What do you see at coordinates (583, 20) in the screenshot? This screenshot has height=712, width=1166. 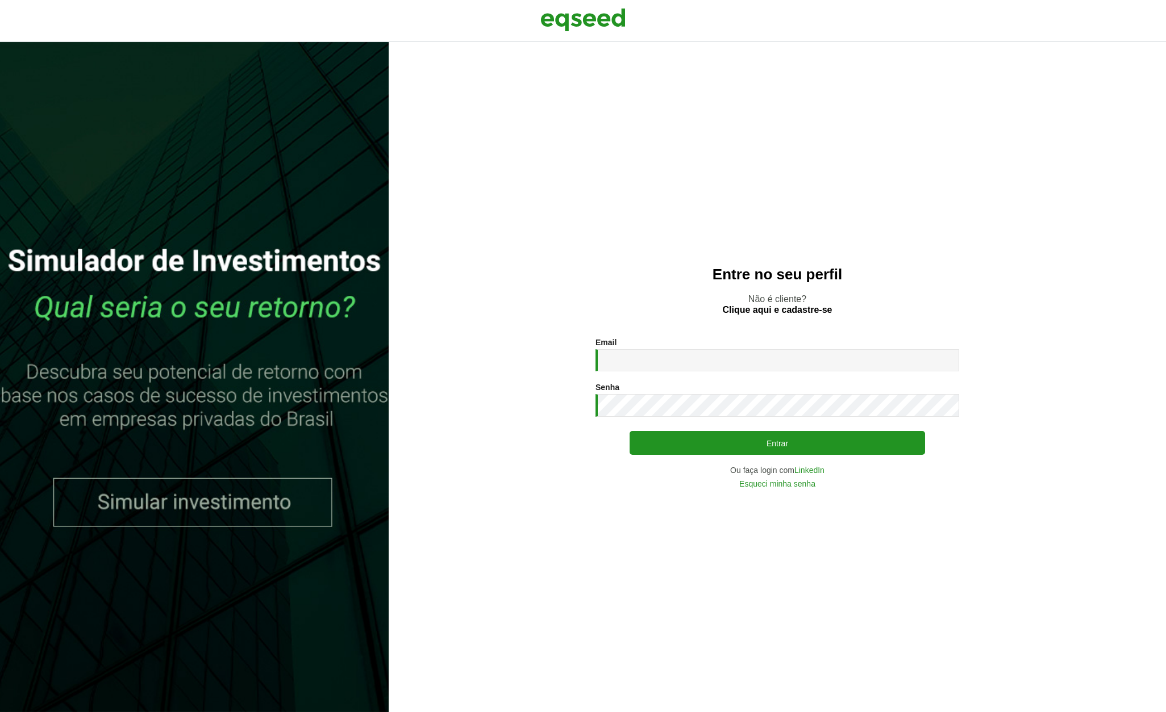 I see `img: EqSeed Logo` at bounding box center [583, 20].